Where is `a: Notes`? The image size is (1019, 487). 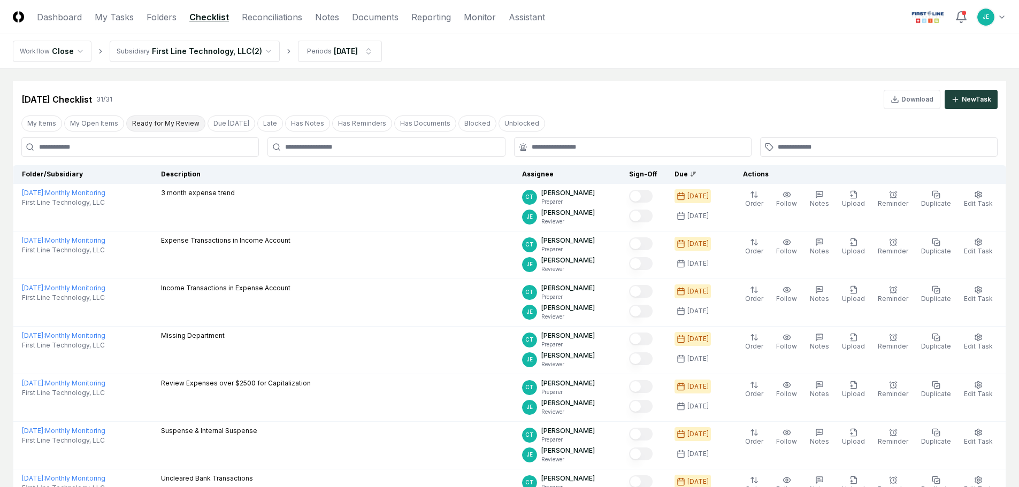 a: Notes is located at coordinates (327, 17).